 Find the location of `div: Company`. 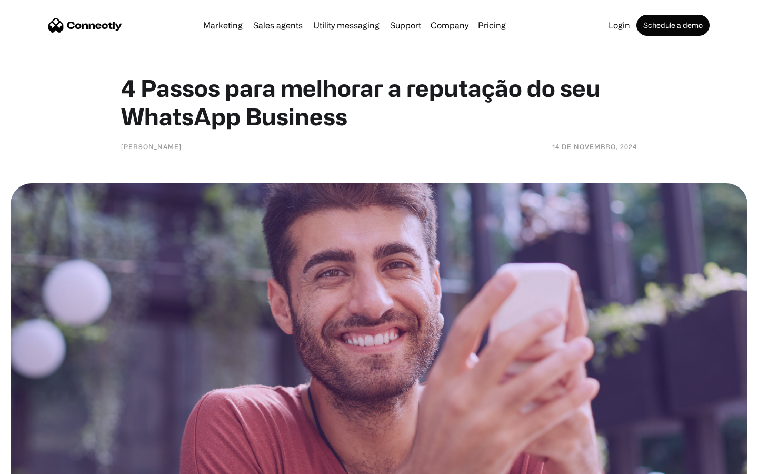

div: Company is located at coordinates (450, 25).